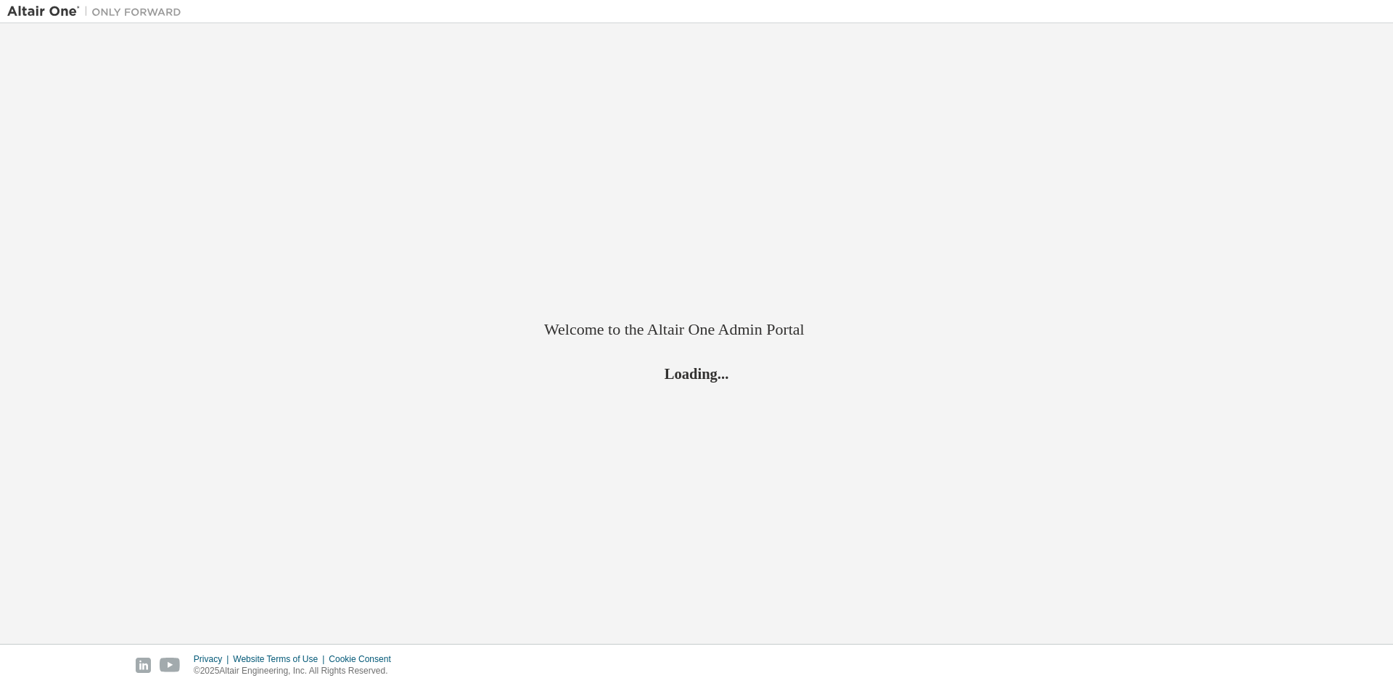  I want to click on img: youtube.svg, so click(170, 665).